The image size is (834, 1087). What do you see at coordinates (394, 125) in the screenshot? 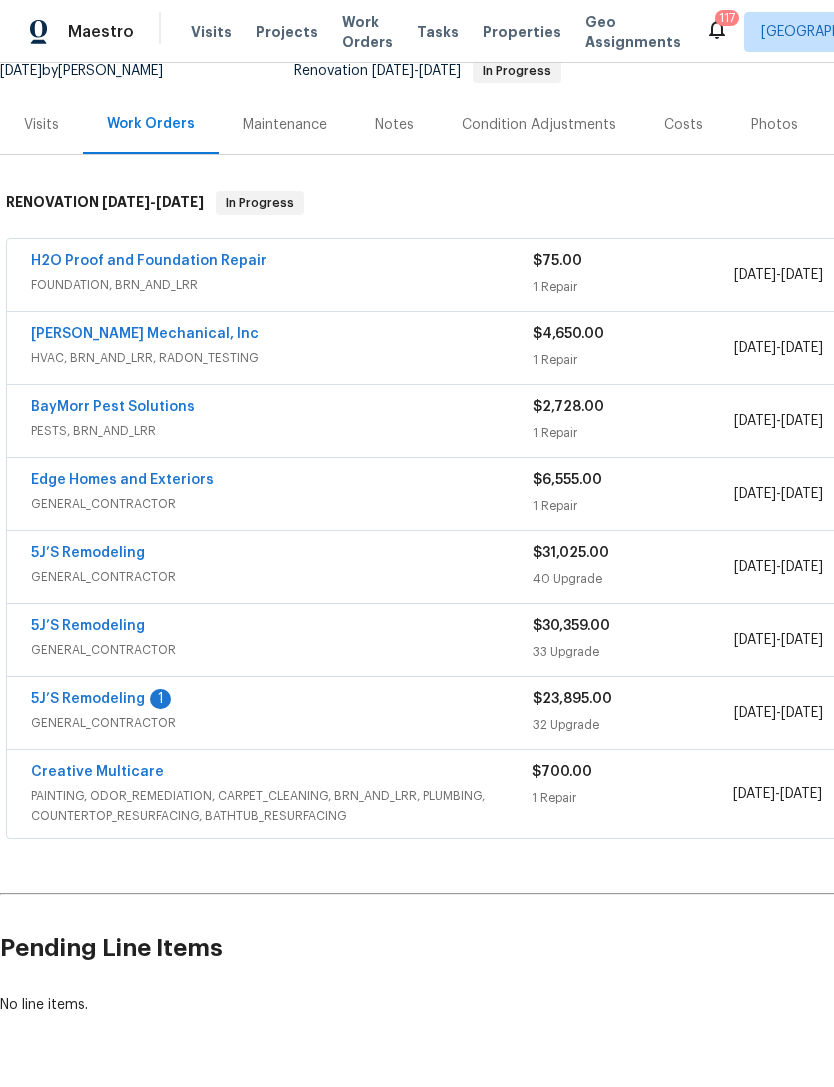
I see `div: Notes` at bounding box center [394, 125].